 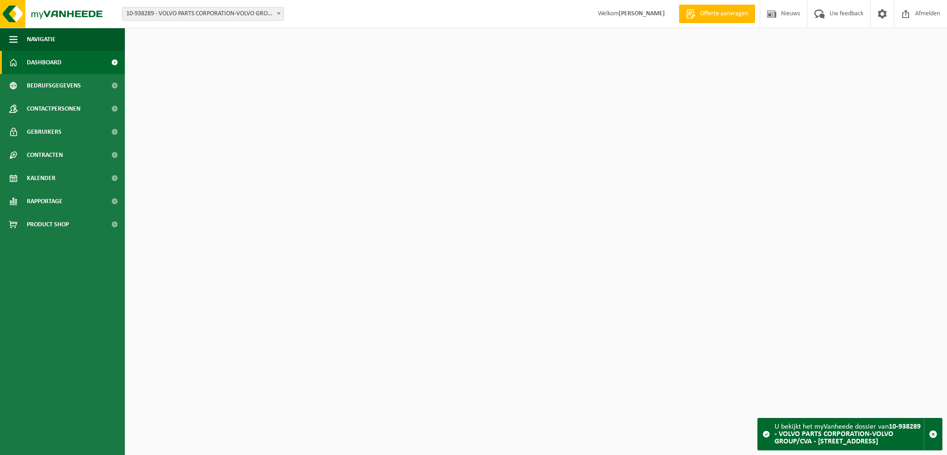 What do you see at coordinates (724, 14) in the screenshot?
I see `span: Offerte aanvragen` at bounding box center [724, 14].